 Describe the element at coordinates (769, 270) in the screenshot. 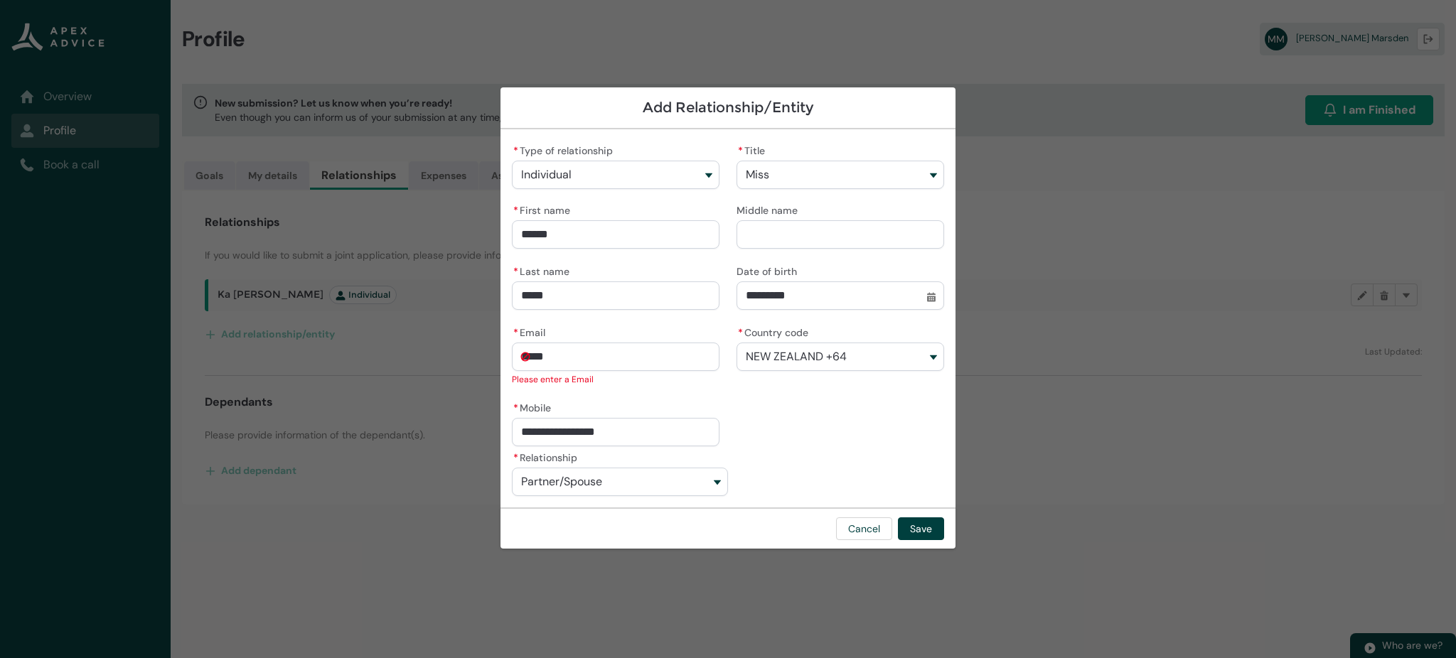

I see `label: Date of birth` at that location.